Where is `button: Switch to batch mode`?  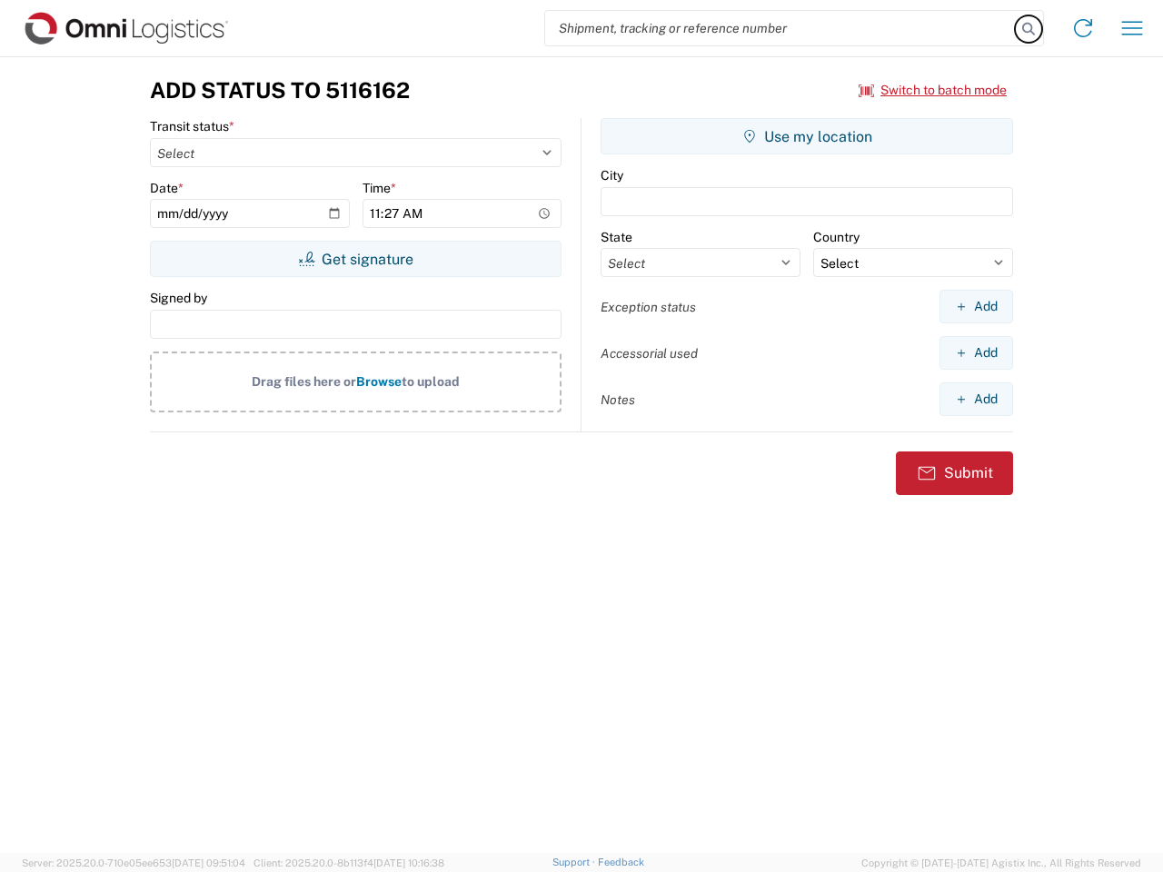
button: Switch to batch mode is located at coordinates (932, 90).